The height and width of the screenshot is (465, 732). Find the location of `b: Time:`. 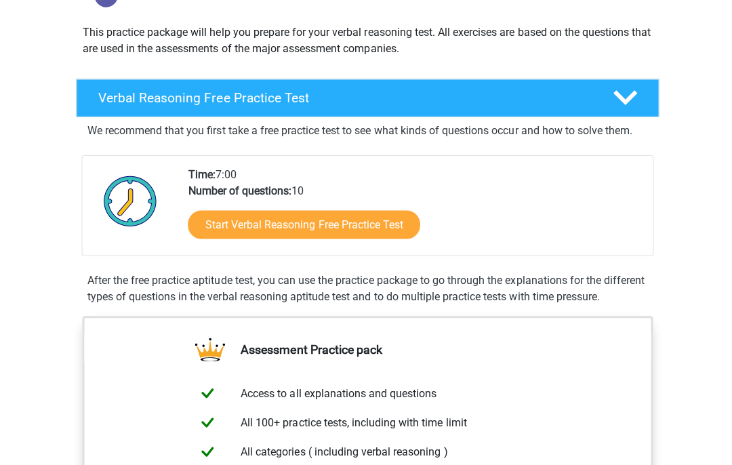

b: Time: is located at coordinates (201, 174).